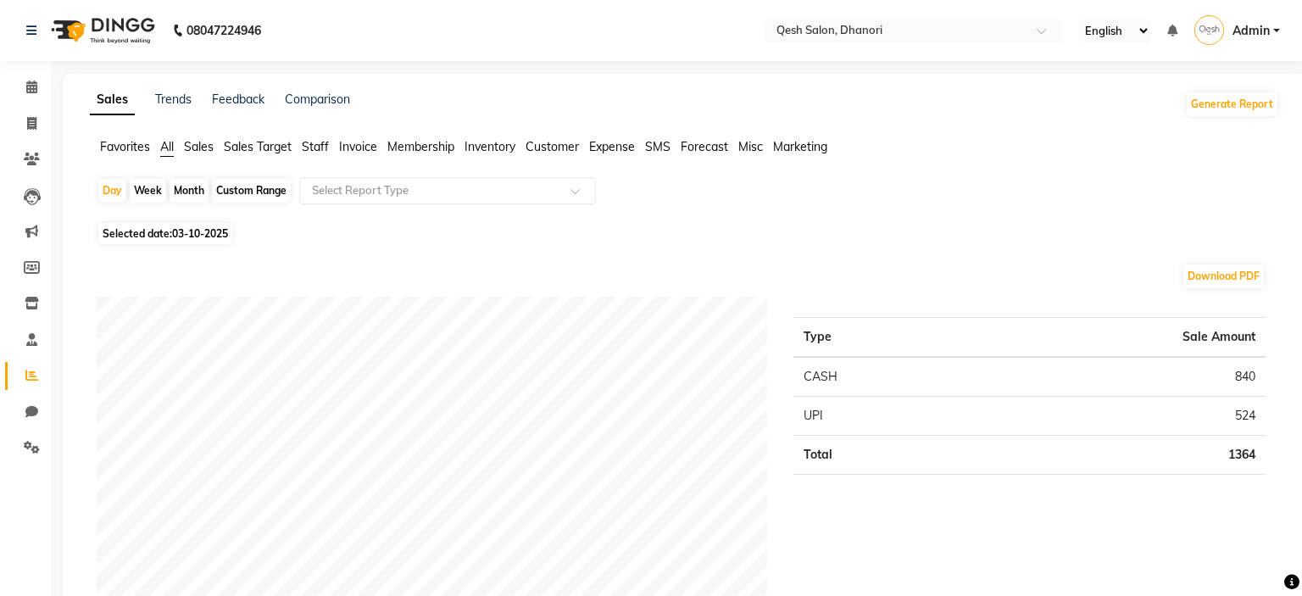  Describe the element at coordinates (1251, 31) in the screenshot. I see `span: Admin` at that location.